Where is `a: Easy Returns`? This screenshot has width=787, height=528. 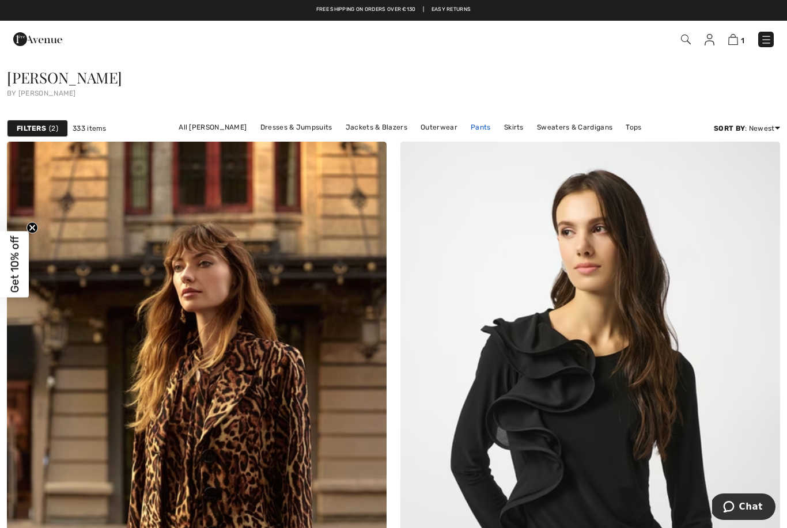 a: Easy Returns is located at coordinates (451, 10).